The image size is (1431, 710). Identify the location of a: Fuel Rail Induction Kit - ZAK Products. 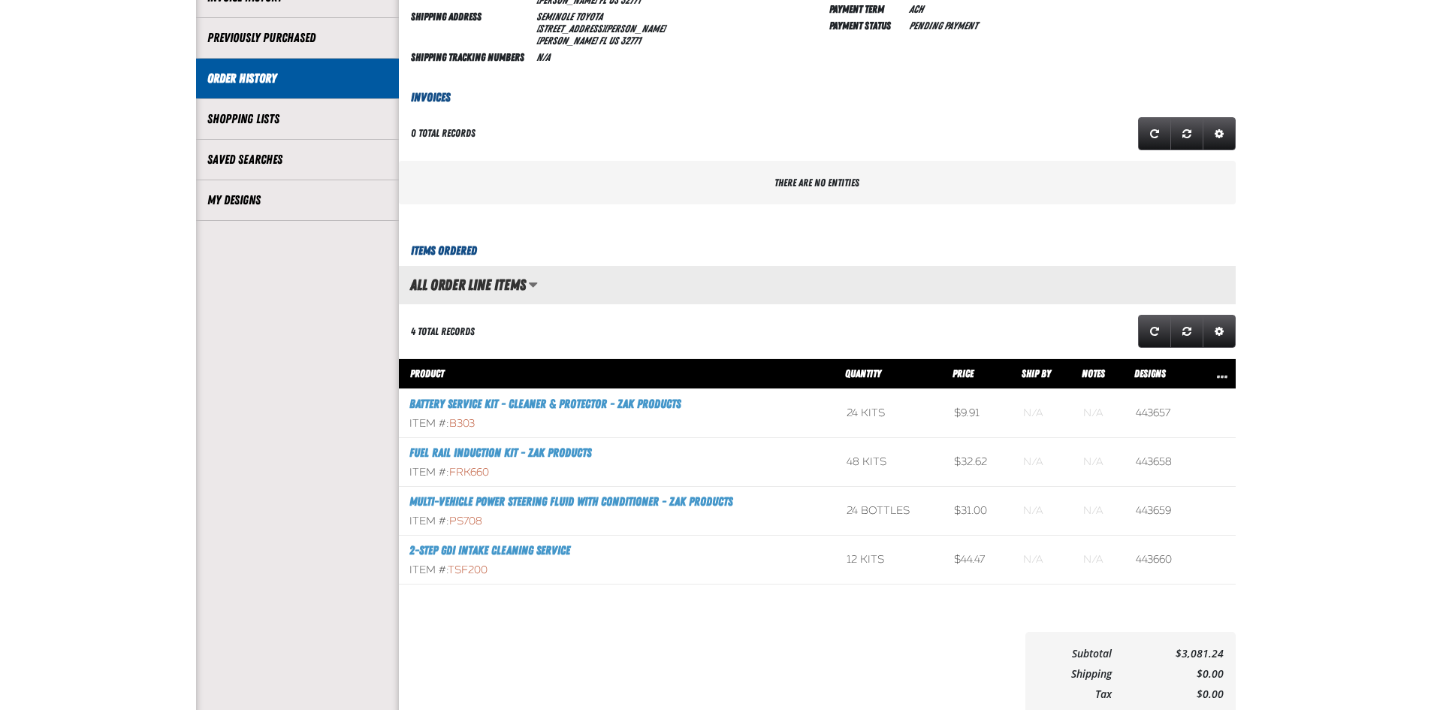
(500, 452).